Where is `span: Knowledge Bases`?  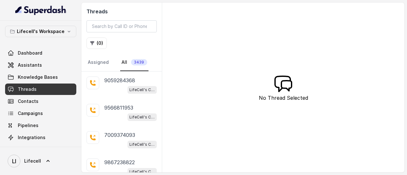
span: Knowledge Bases is located at coordinates (38, 77).